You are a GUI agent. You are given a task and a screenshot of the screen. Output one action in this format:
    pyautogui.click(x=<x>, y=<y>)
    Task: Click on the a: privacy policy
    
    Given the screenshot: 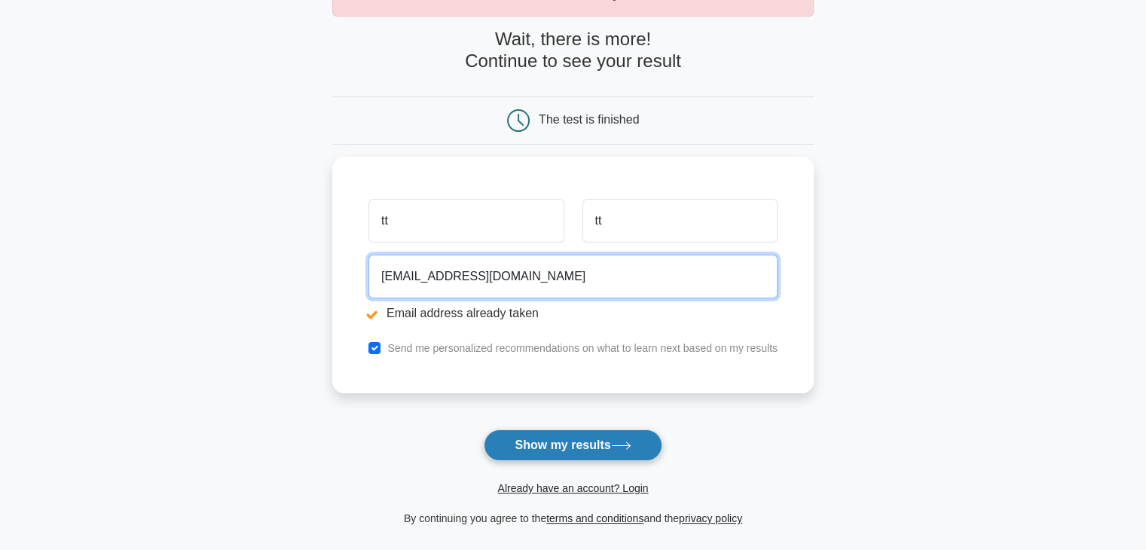 What is the action you would take?
    pyautogui.click(x=711, y=519)
    